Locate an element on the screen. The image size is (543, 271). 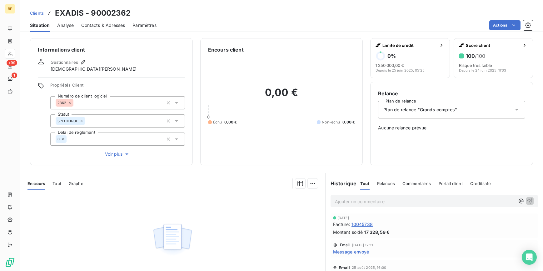
h6: Encours client is located at coordinates (226, 50).